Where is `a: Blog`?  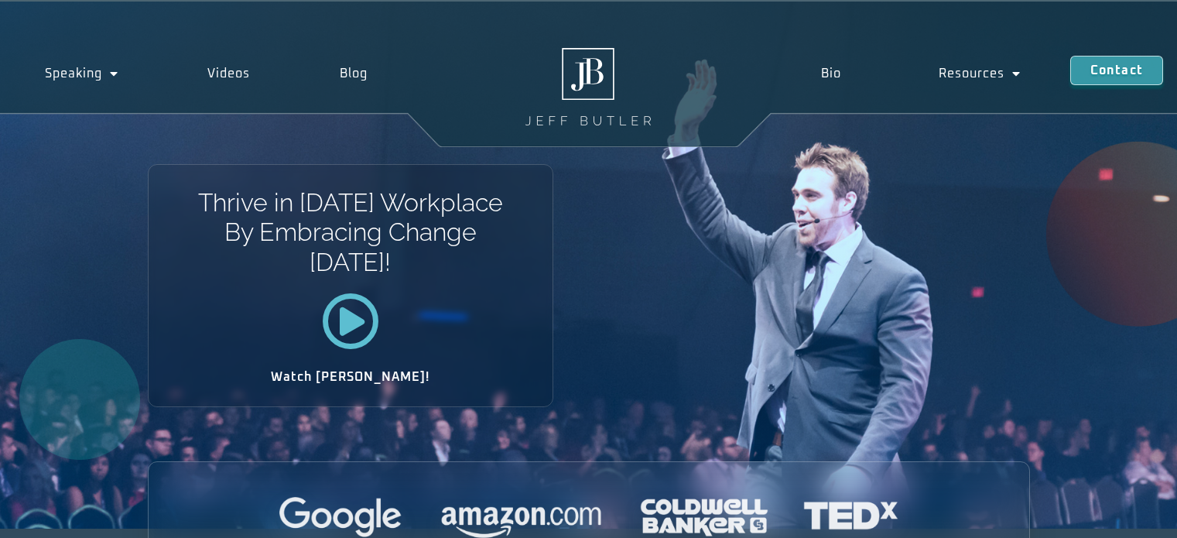 a: Blog is located at coordinates (354, 74).